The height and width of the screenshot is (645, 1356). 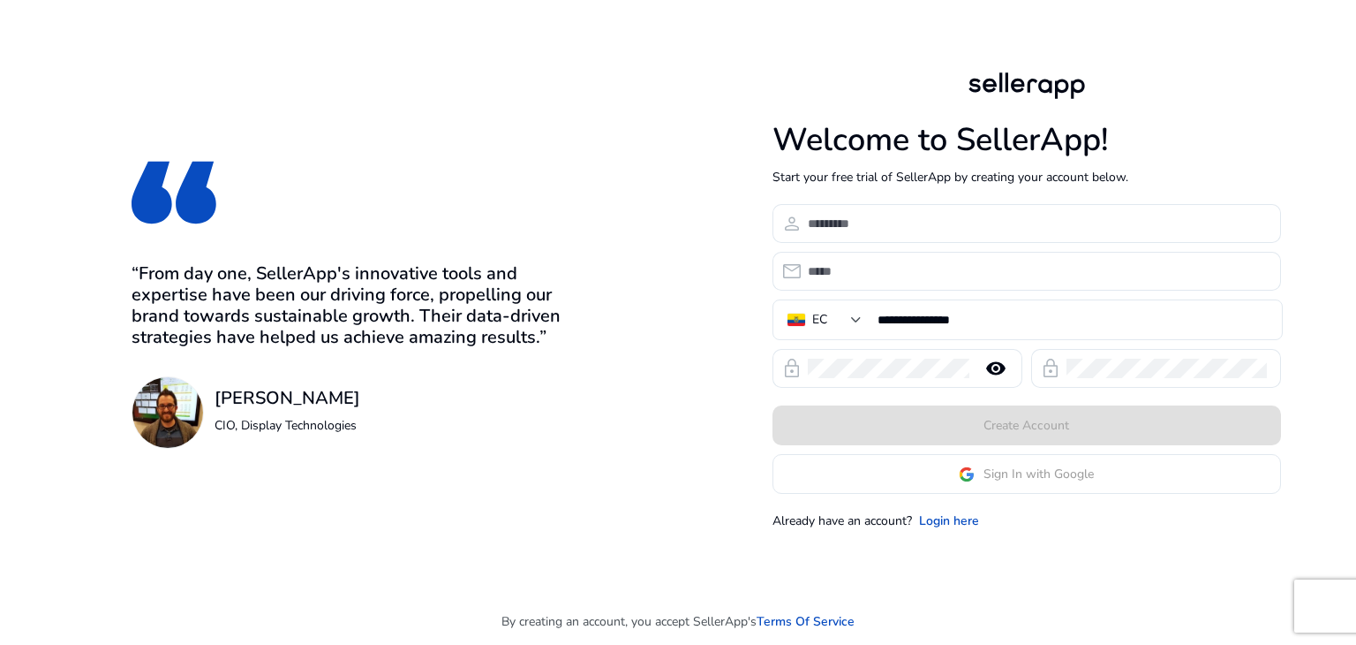 I want to click on div: EC, so click(x=819, y=320).